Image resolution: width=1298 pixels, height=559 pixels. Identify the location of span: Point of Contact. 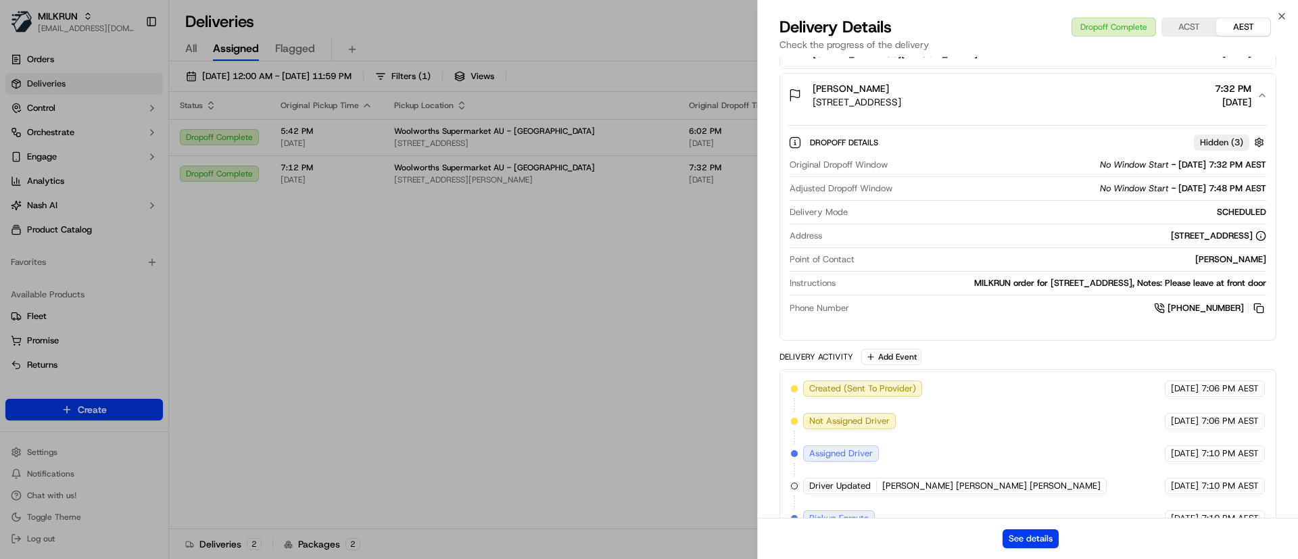
(822, 260).